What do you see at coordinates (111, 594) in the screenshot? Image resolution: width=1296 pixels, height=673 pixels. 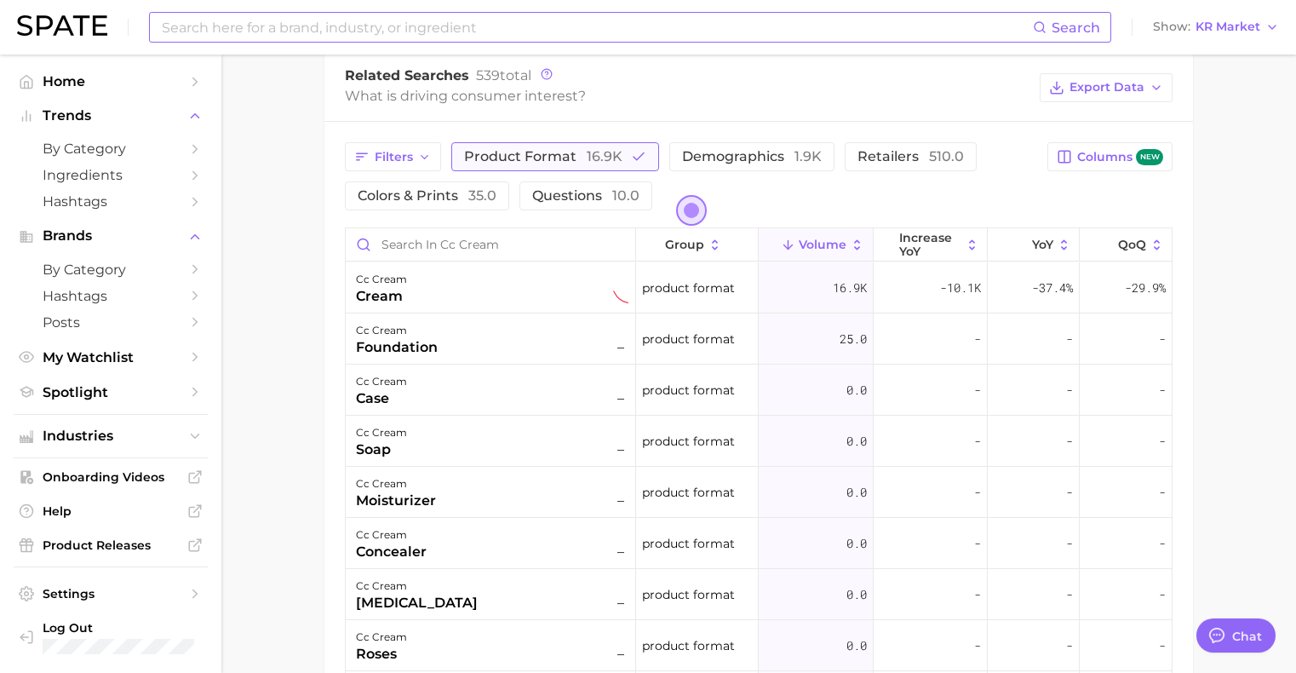 I see `a: Settings` at bounding box center [111, 594].